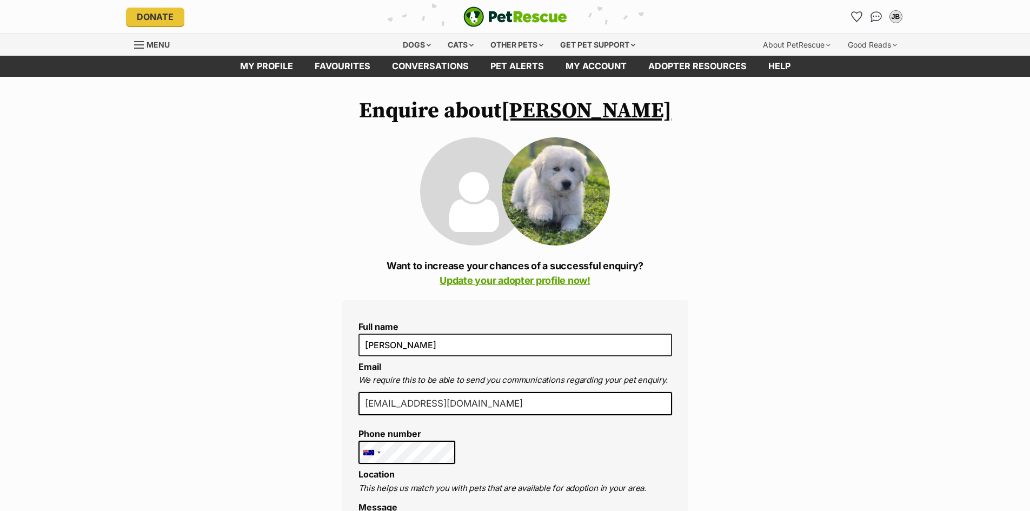 Image resolution: width=1030 pixels, height=511 pixels. What do you see at coordinates (515, 111) in the screenshot?
I see `h1: Enquire about` at bounding box center [515, 111].